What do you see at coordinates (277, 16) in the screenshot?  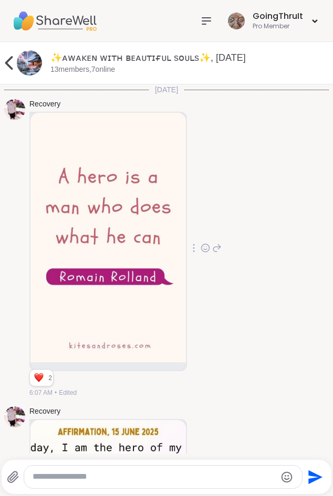 I see `div: GoingThruIt` at bounding box center [277, 16].